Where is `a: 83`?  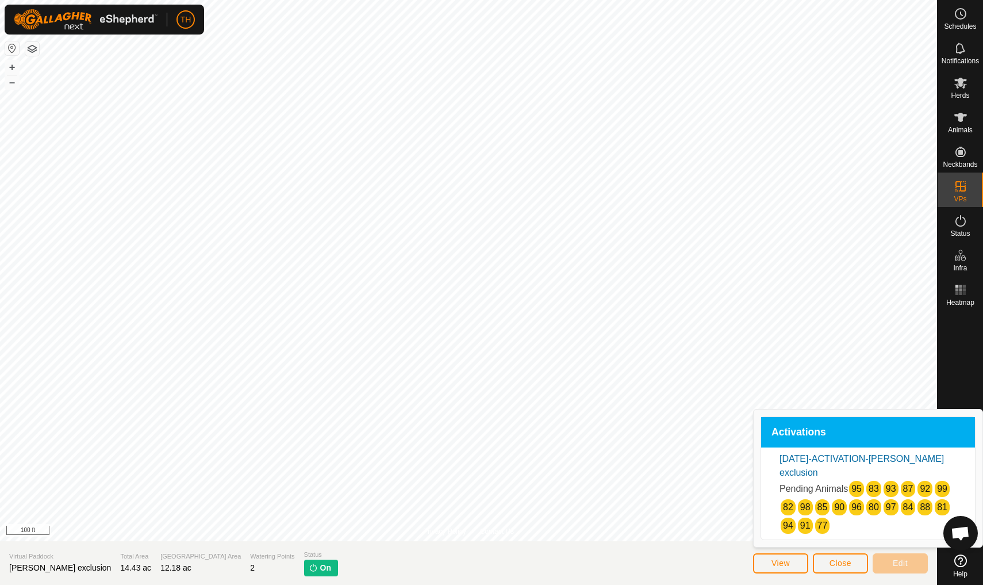 a: 83 is located at coordinates (874, 488).